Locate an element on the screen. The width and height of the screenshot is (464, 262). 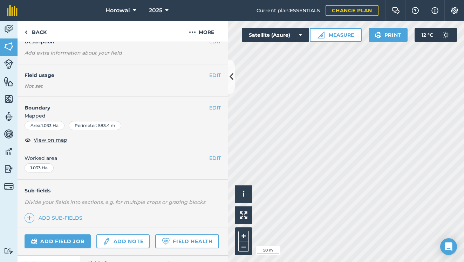
a: Add field job is located at coordinates (57, 242).